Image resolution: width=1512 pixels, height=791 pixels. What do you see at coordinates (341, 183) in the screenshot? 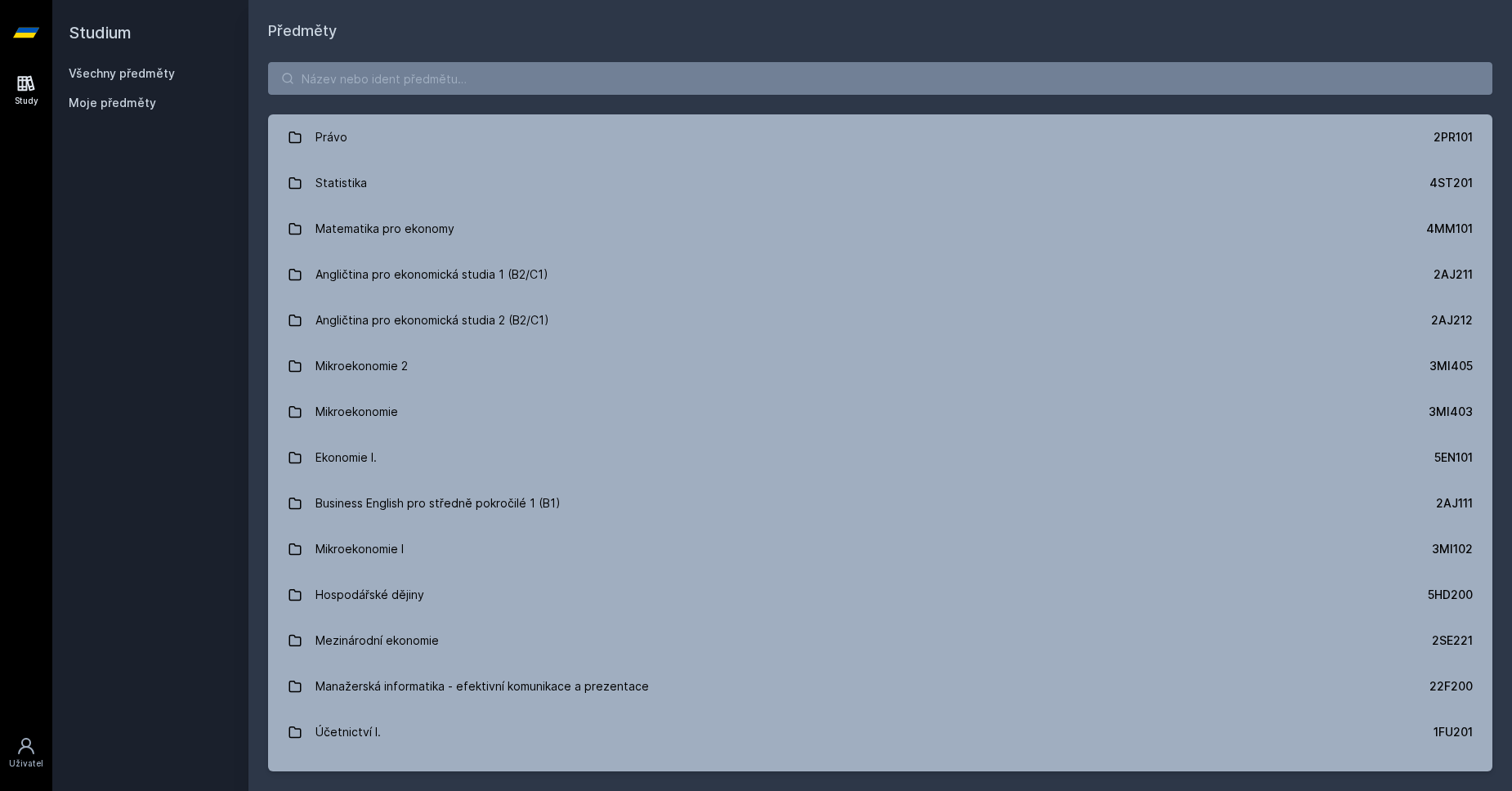
I see `div: Statistika` at bounding box center [341, 183].